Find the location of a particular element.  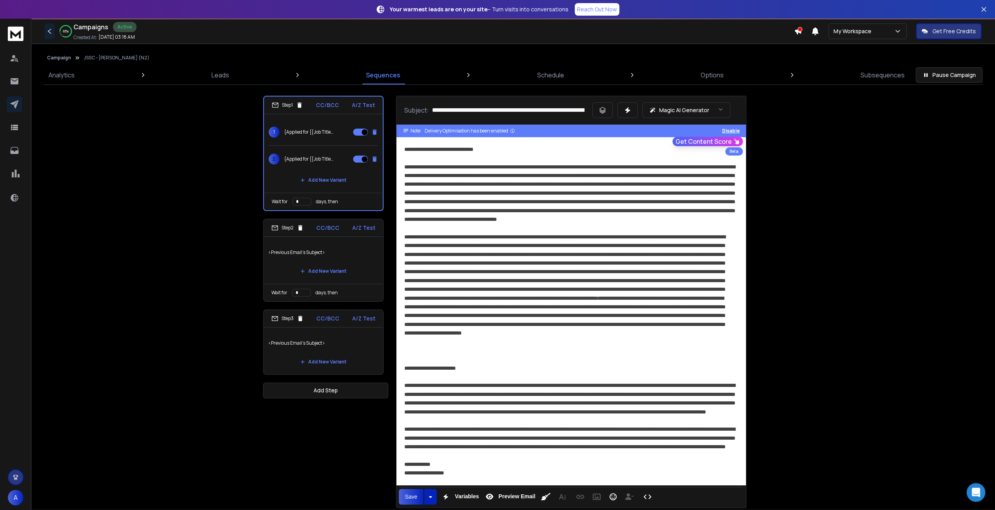

span: A is located at coordinates (16, 498).